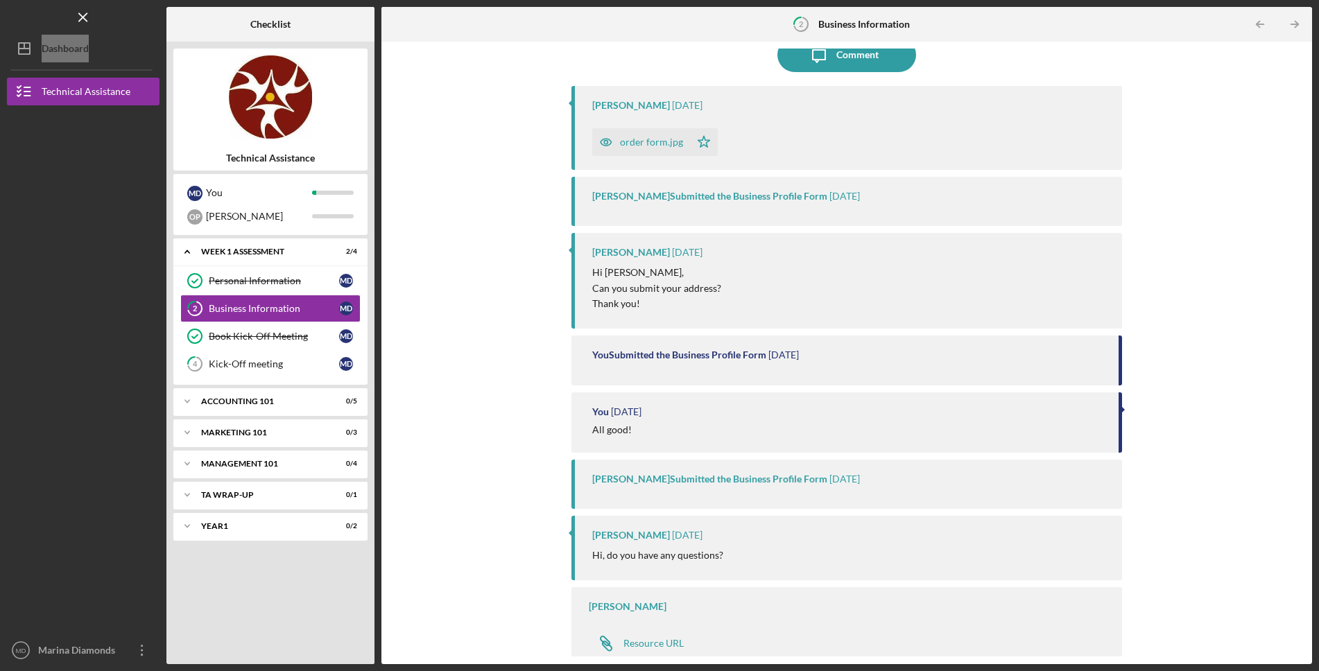 The width and height of the screenshot is (1319, 671). Describe the element at coordinates (656, 288) in the screenshot. I see `p: Can you submit your address?` at that location.